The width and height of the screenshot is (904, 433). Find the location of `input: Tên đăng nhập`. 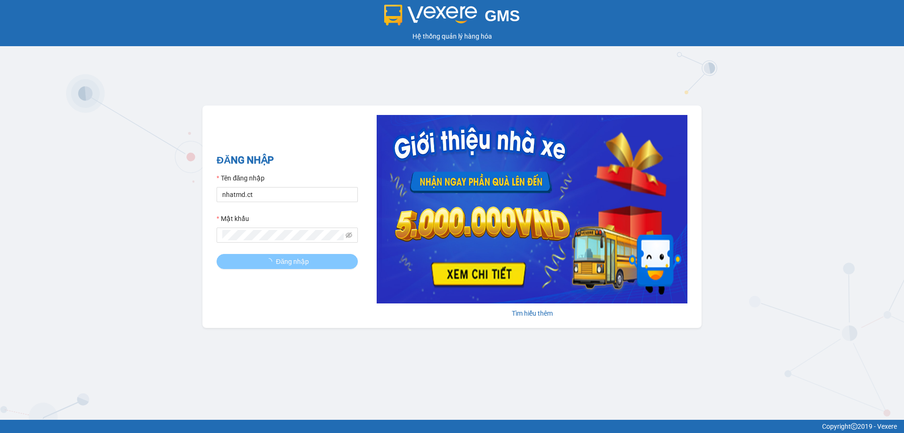

input: Tên đăng nhập is located at coordinates (287, 194).